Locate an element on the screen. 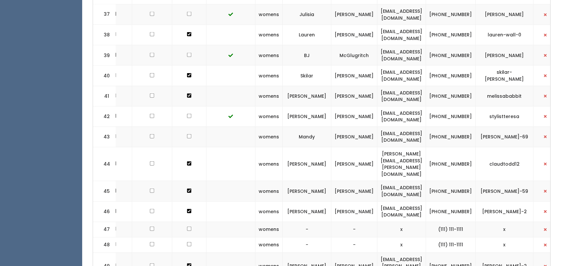 This screenshot has height=266, width=561. td: Skilar is located at coordinates (307, 76).